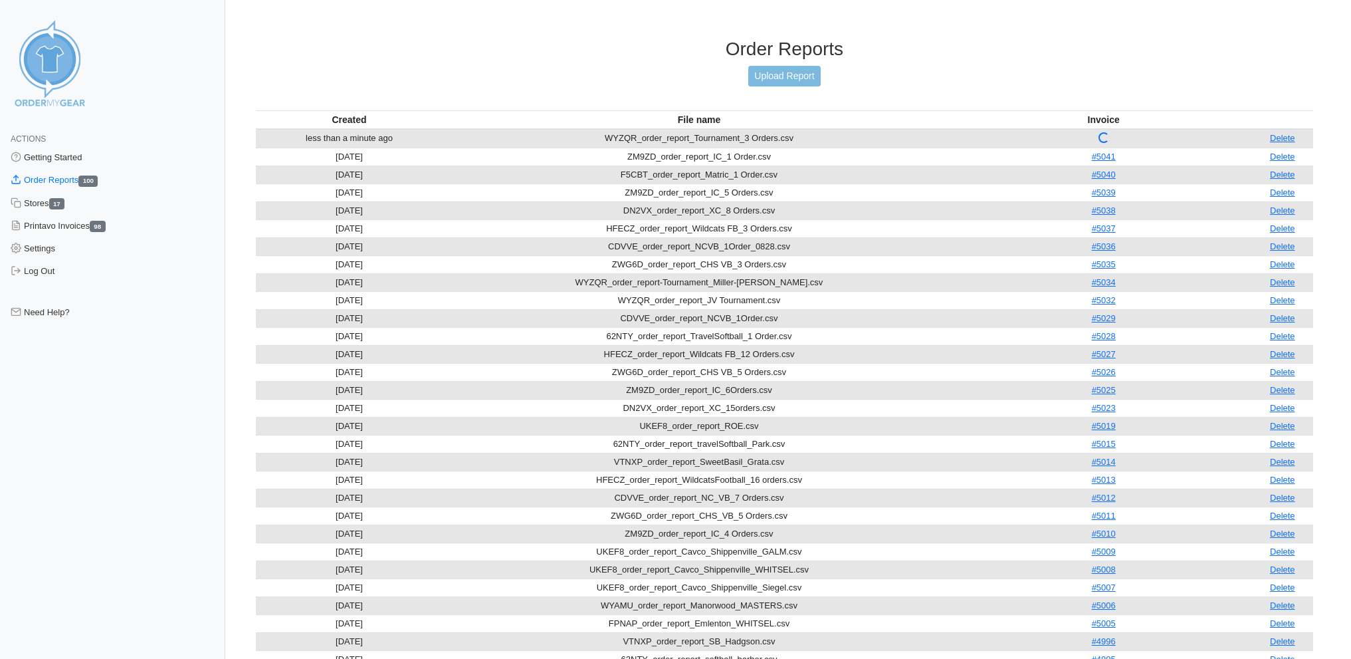 This screenshot has width=1351, height=659. I want to click on td: WYZQR_order_report_JV Tournament.csv, so click(699, 300).